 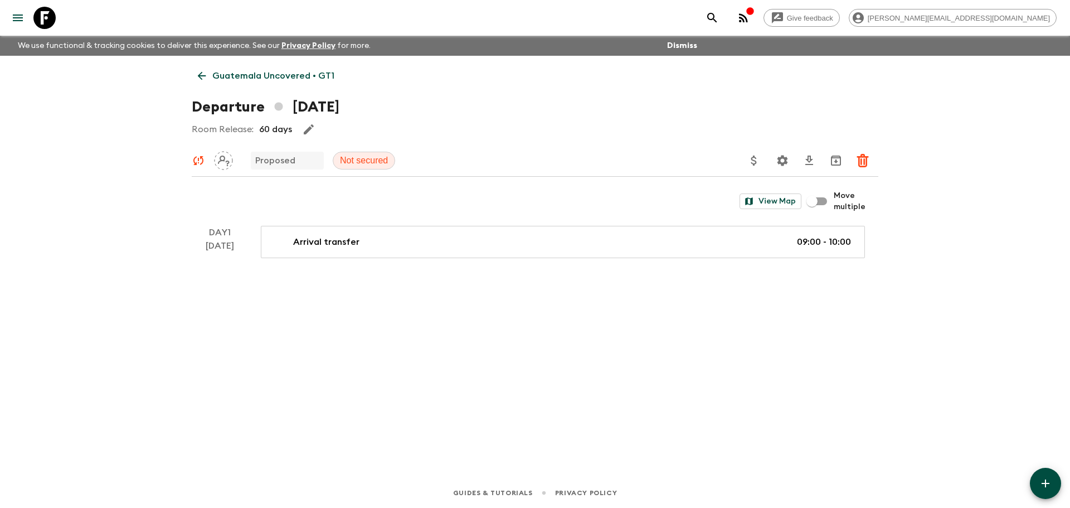 What do you see at coordinates (273, 76) in the screenshot?
I see `p: Guatemala Uncovered • GT1` at bounding box center [273, 76].